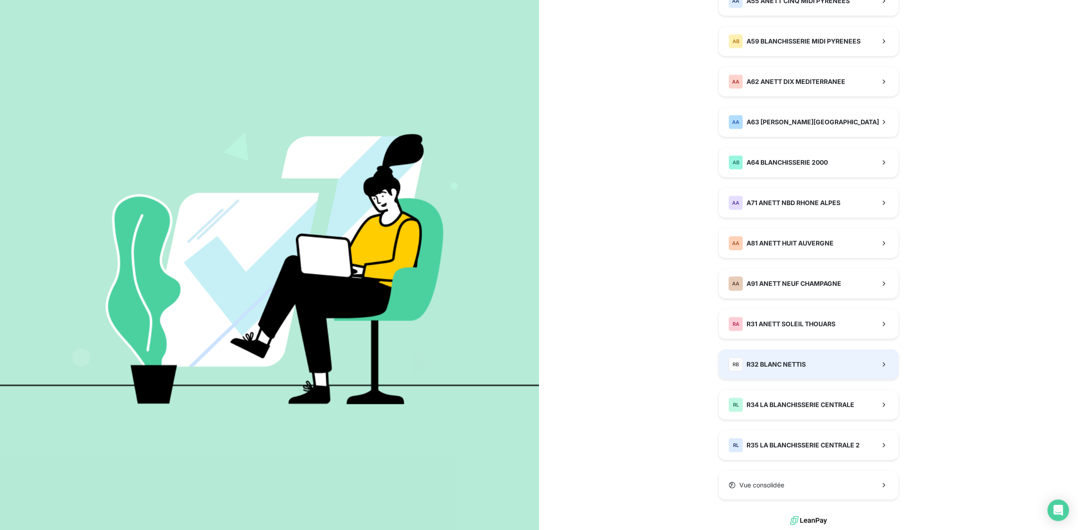 The image size is (1078, 530). Describe the element at coordinates (803, 445) in the screenshot. I see `span: R35 LA BLANCHISSERIE CENTRALE 2` at that location.